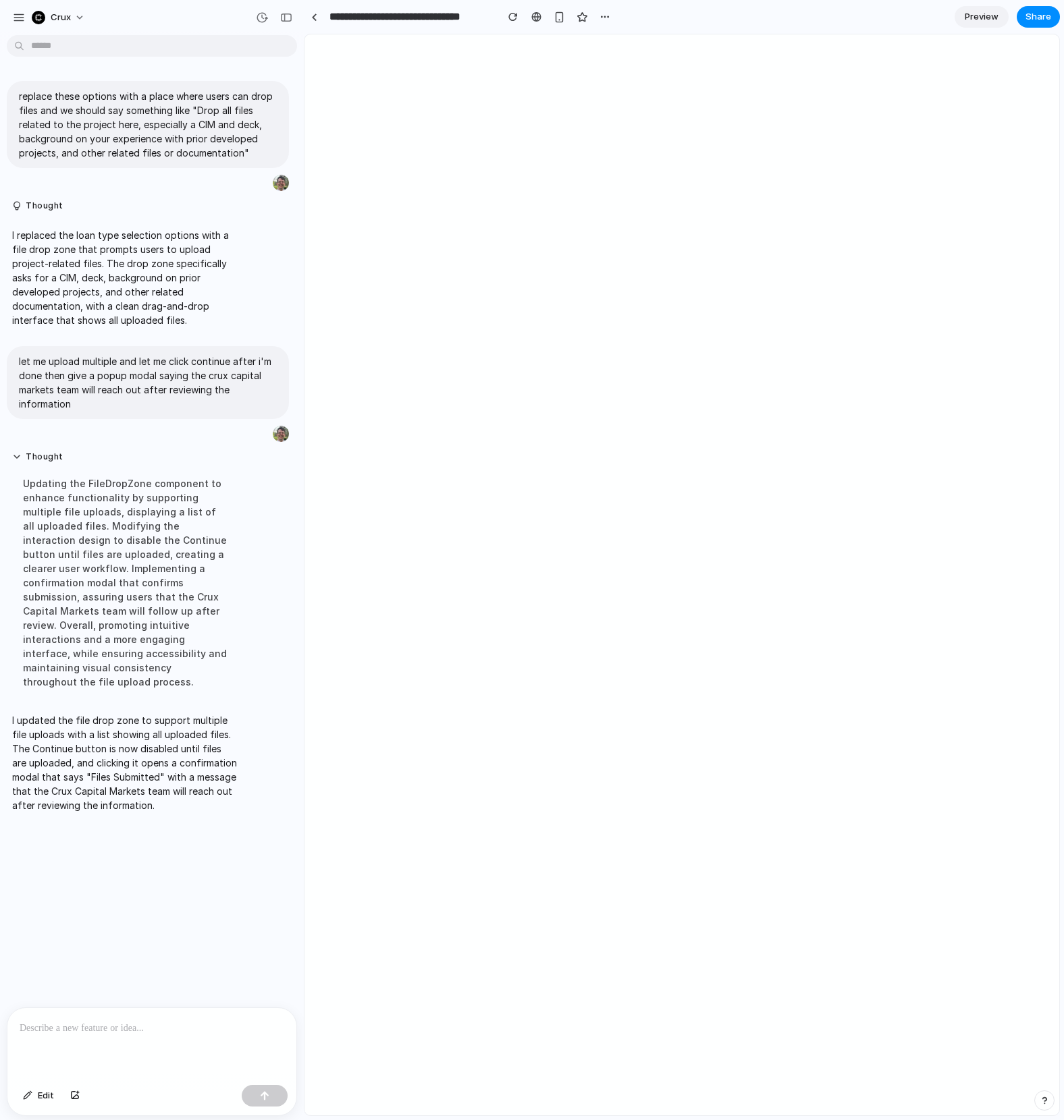 This screenshot has width=1064, height=1120. Describe the element at coordinates (125, 583) in the screenshot. I see `div: Updating the FileDropZone component to enhance functionality by supporting multiple file uploads,...` at that location.